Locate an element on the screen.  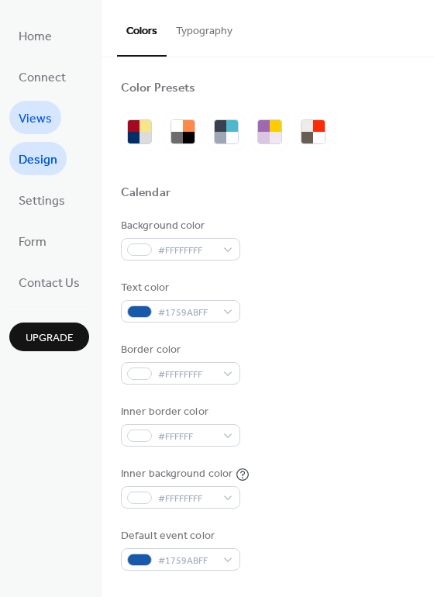
div: Calendar is located at coordinates (146, 193).